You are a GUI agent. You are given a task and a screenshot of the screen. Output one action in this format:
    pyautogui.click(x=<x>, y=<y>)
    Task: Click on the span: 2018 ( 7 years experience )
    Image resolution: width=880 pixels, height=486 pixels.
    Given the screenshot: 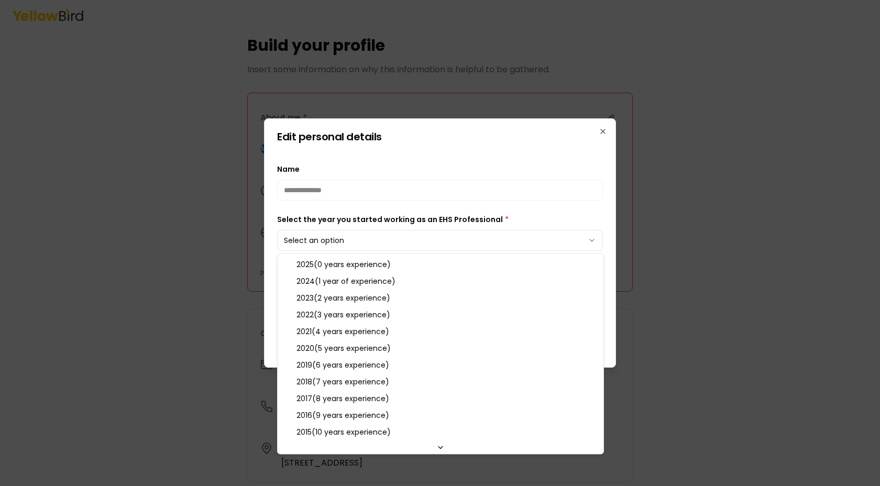 What is the action you would take?
    pyautogui.click(x=343, y=382)
    